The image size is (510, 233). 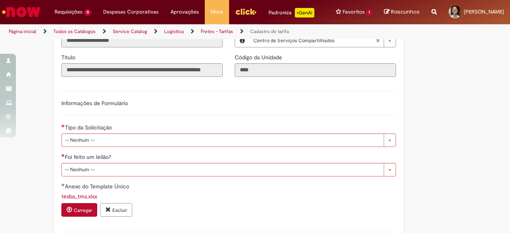 What do you see at coordinates (259, 57) in the screenshot?
I see `label: Somente leitura - Código da Unidade` at bounding box center [259, 57].